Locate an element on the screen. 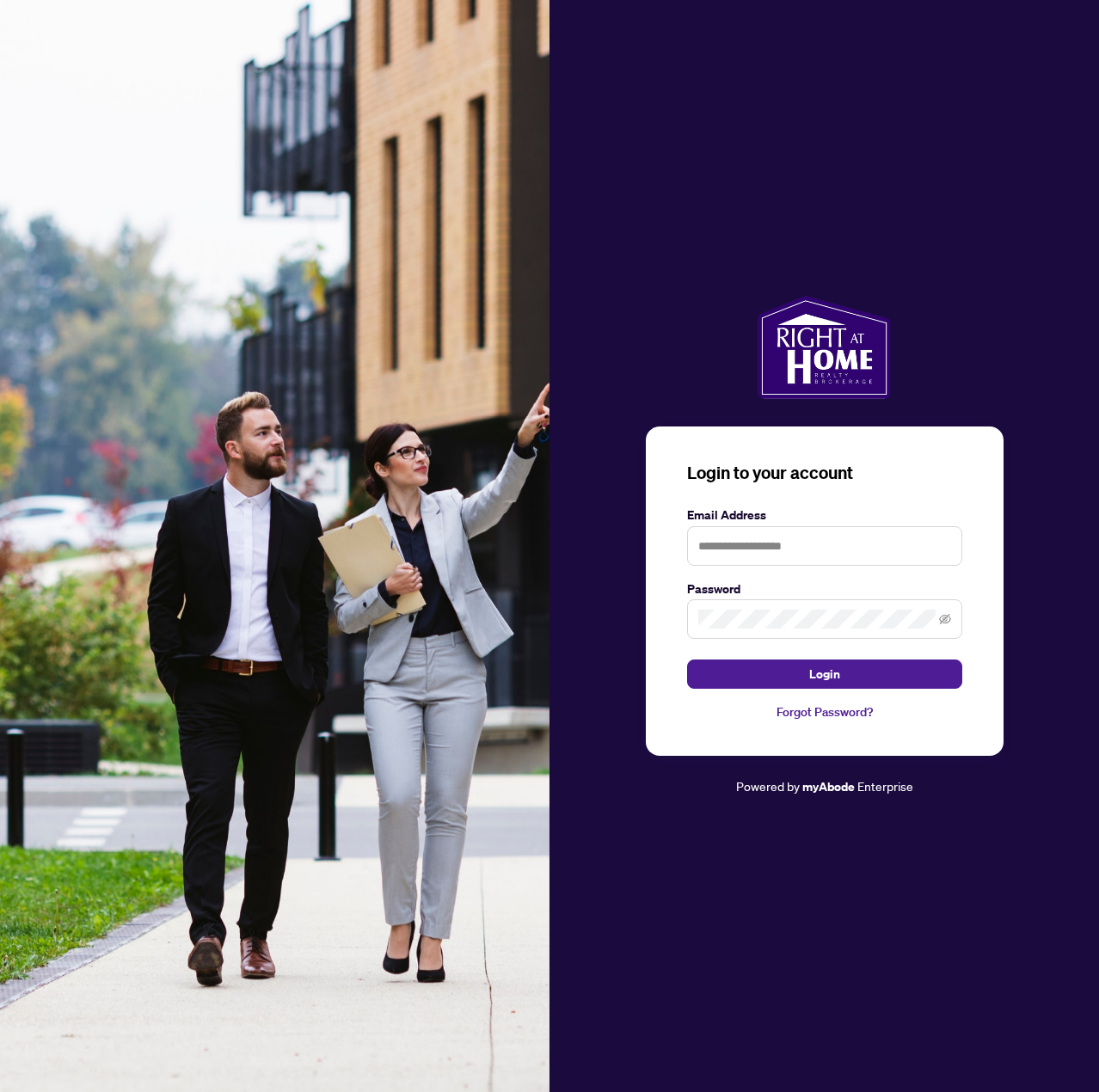 The width and height of the screenshot is (1099, 1092). span: Enterprise is located at coordinates (886, 787).